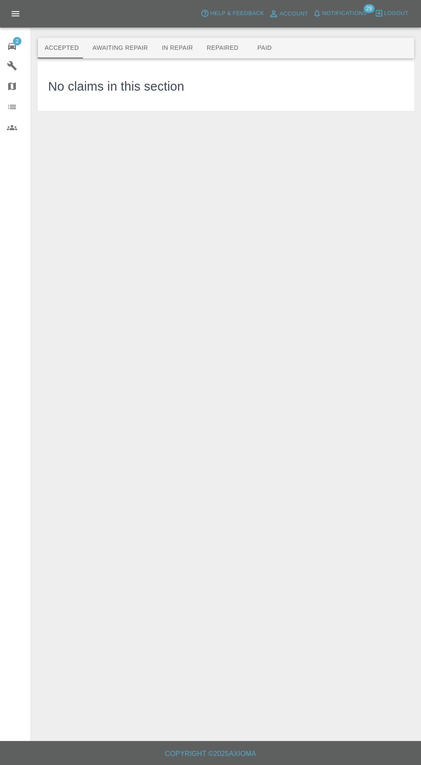 The width and height of the screenshot is (421, 765). I want to click on span: Logout, so click(396, 13).